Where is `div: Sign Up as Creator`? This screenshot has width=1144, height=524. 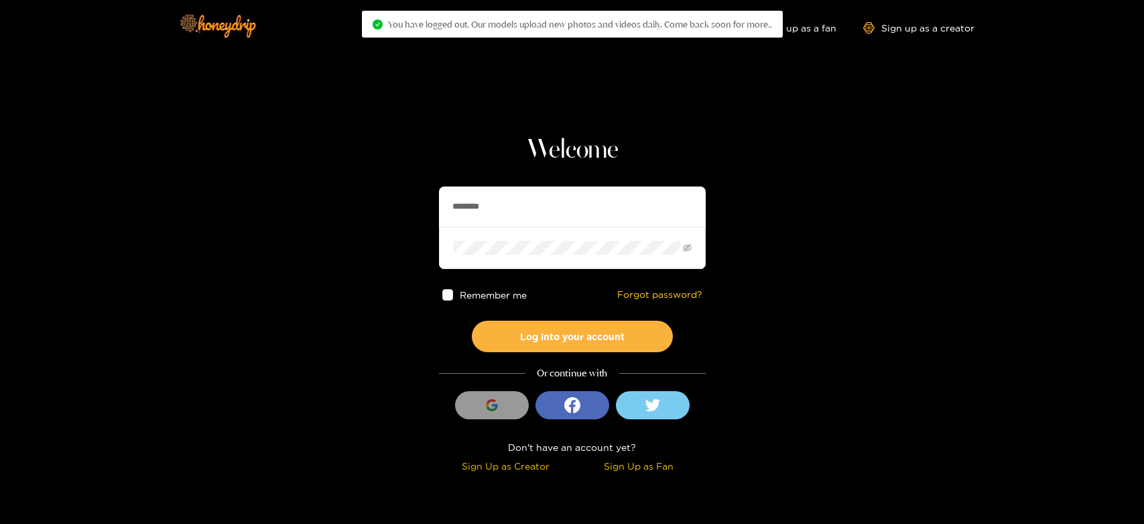
div: Sign Up as Creator is located at coordinates (505, 465).